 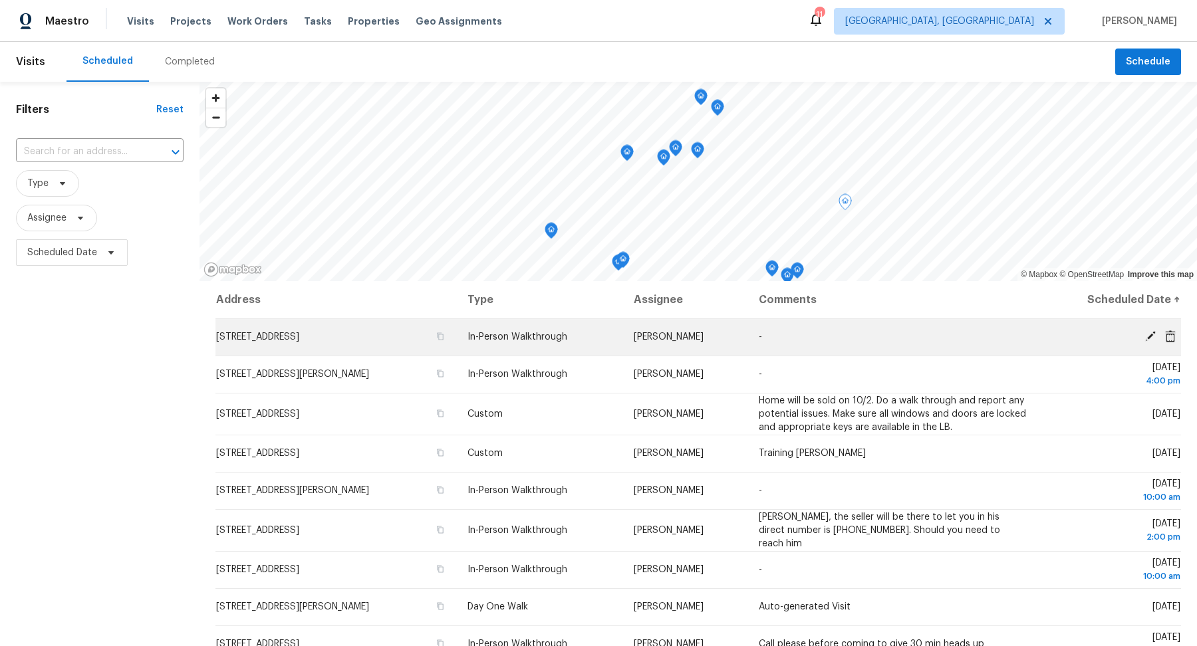 What do you see at coordinates (1039, 275) in the screenshot?
I see `a: Mapbox` at bounding box center [1039, 275].